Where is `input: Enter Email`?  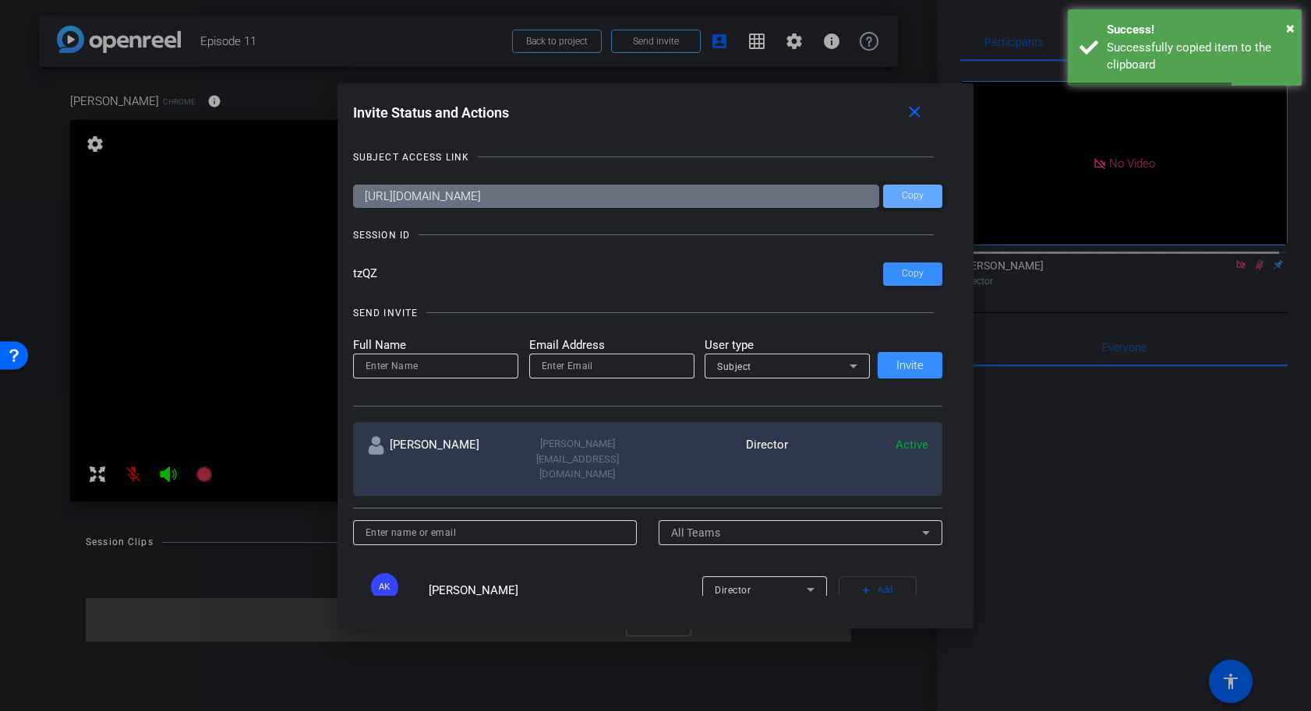 input: Enter Email is located at coordinates (612, 366).